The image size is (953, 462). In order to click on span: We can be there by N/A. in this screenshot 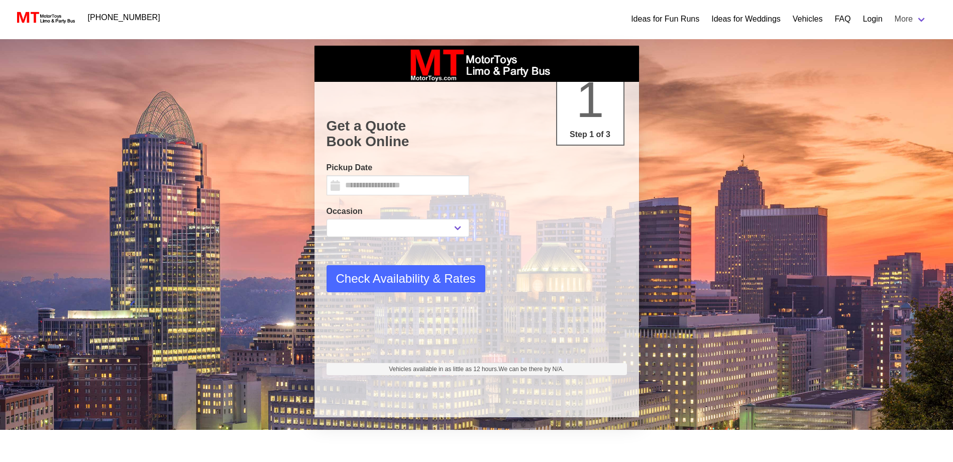, I will do `click(531, 369)`.